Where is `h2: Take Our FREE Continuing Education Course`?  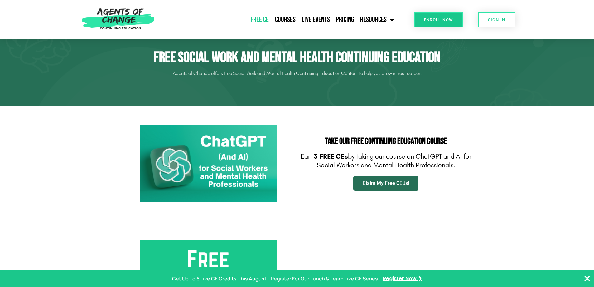 h2: Take Our FREE Continuing Education Course is located at coordinates (386, 141).